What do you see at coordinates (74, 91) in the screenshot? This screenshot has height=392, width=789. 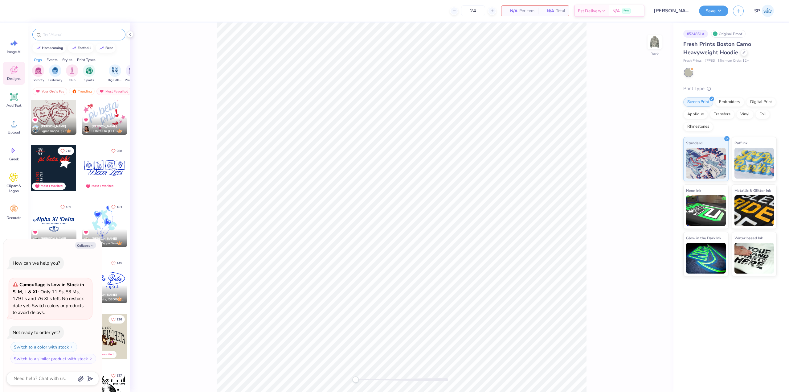 I see `img: trending.gif` at bounding box center [74, 91].